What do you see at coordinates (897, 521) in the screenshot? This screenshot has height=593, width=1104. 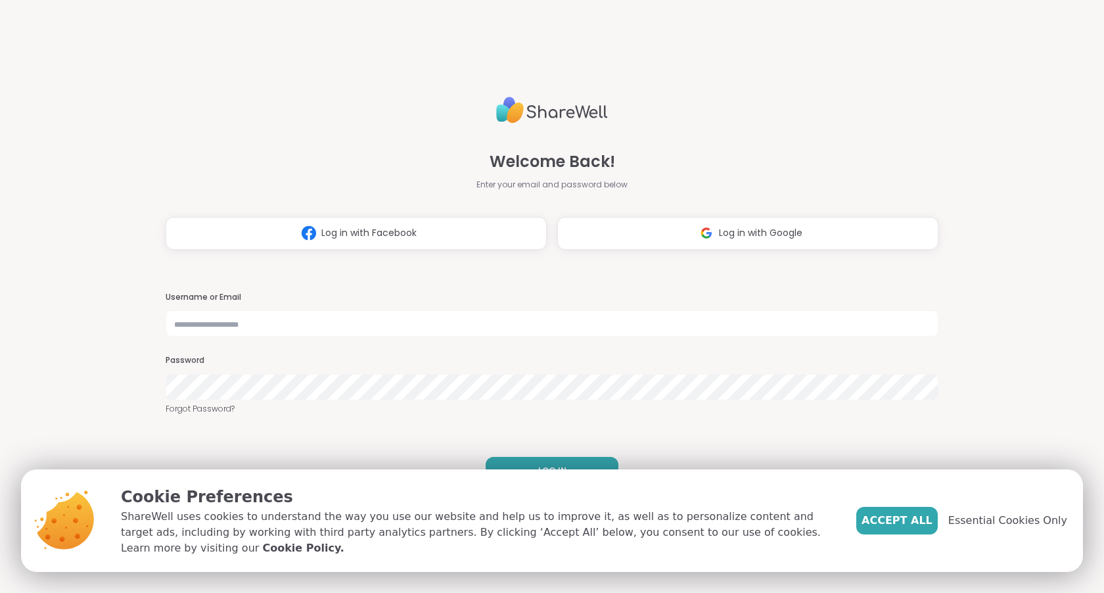 I see `button: Accept All` at bounding box center [897, 521].